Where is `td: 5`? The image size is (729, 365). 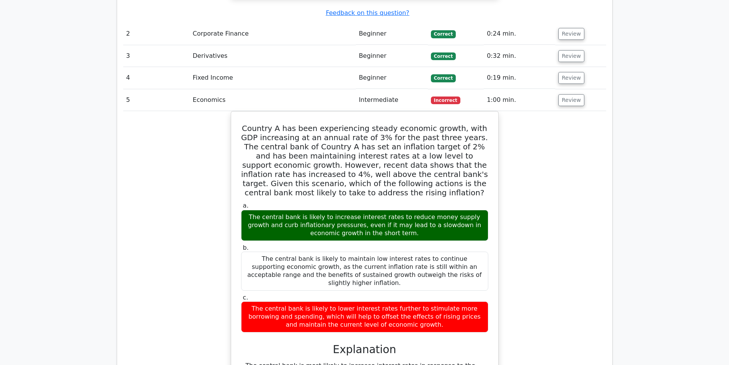 td: 5 is located at coordinates (156, 100).